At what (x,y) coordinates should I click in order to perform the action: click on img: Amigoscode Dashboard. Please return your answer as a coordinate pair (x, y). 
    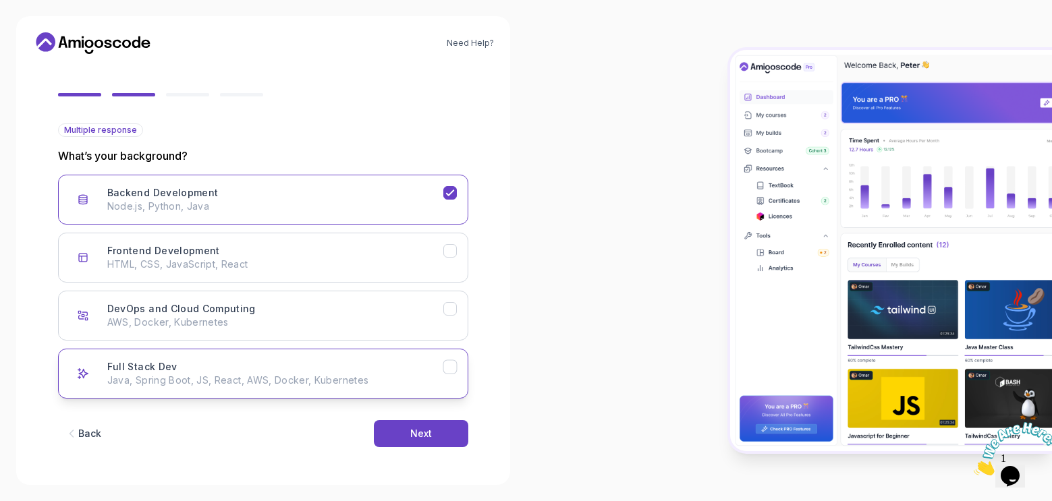
    Looking at the image, I should click on (890, 250).